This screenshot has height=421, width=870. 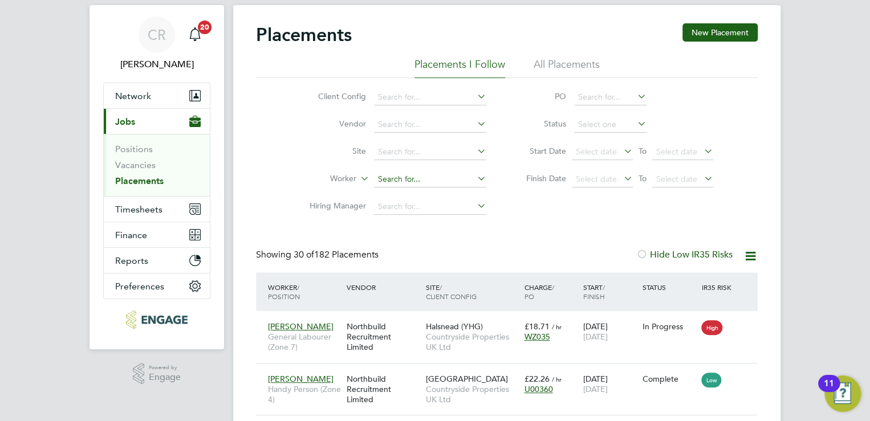 I want to click on button: Preferences, so click(x=157, y=286).